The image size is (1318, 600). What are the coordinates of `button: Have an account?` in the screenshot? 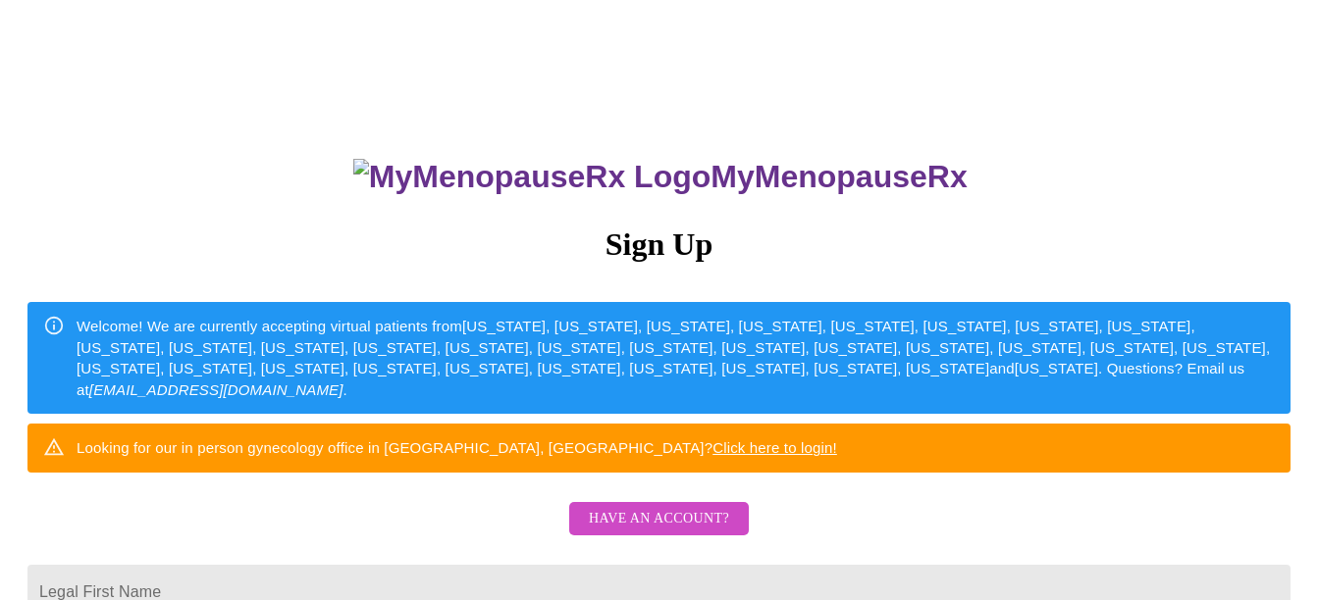 It's located at (658, 519).